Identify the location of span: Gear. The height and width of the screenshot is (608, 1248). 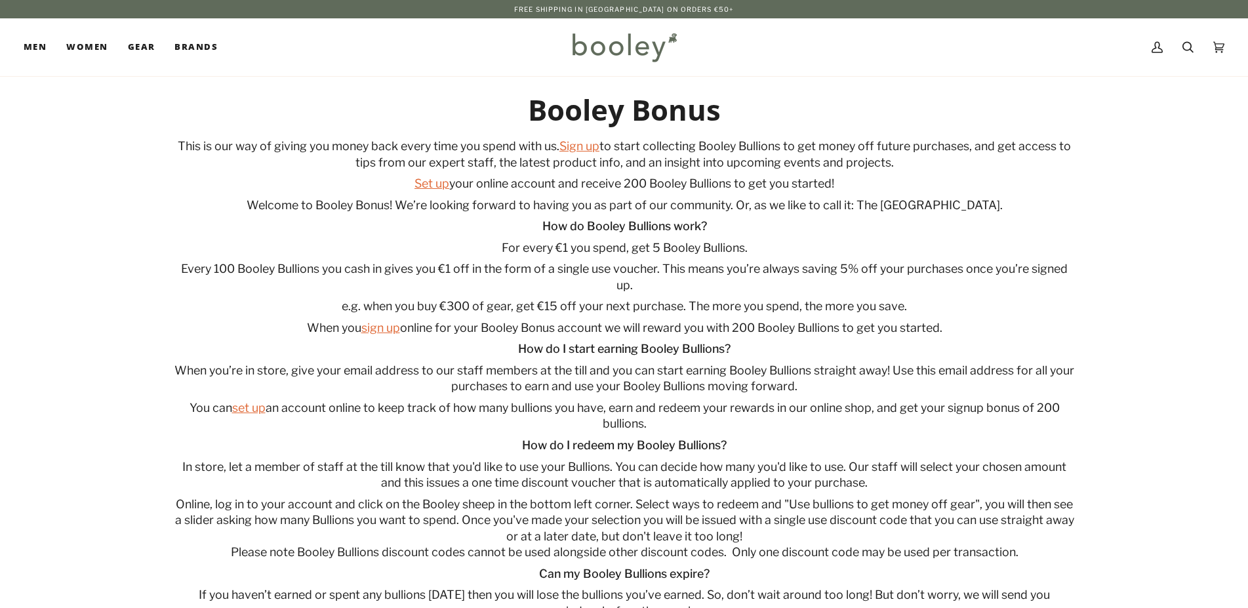
(142, 47).